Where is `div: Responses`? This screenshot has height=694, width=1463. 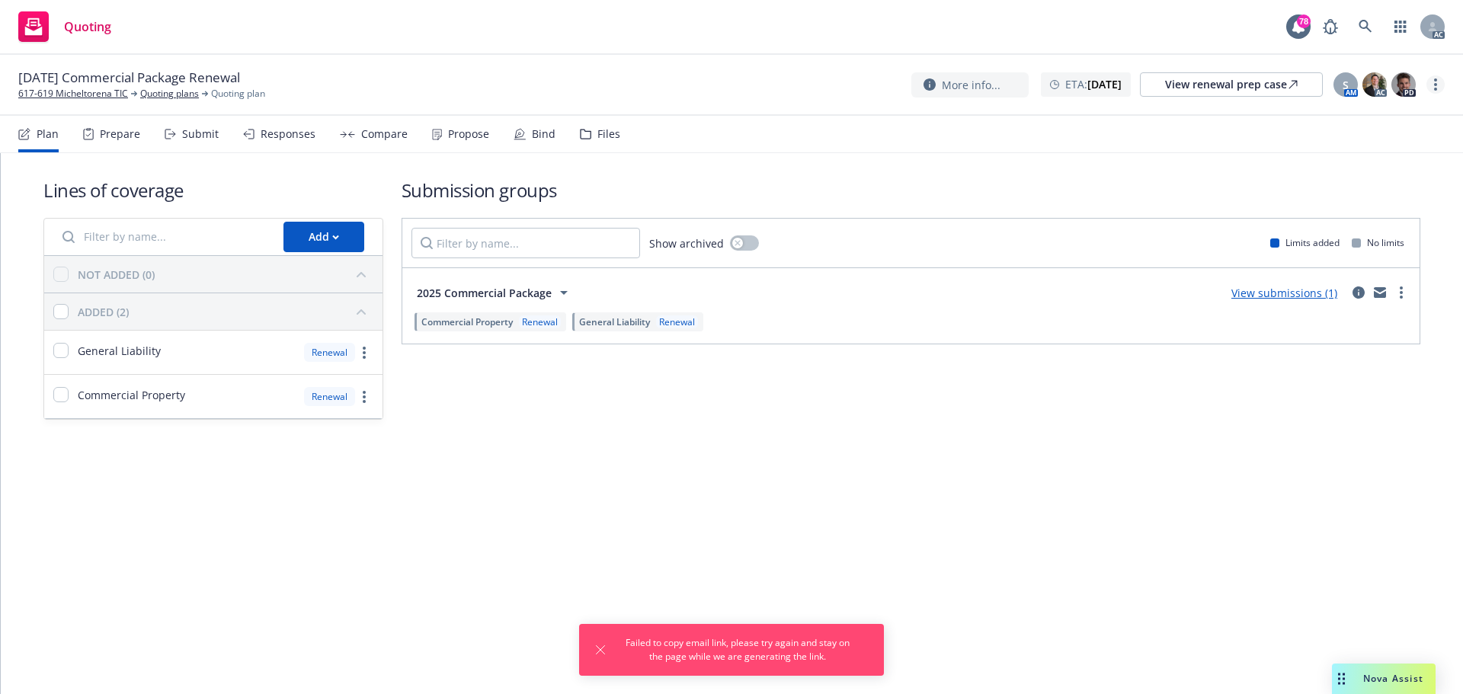
div: Responses is located at coordinates (288, 134).